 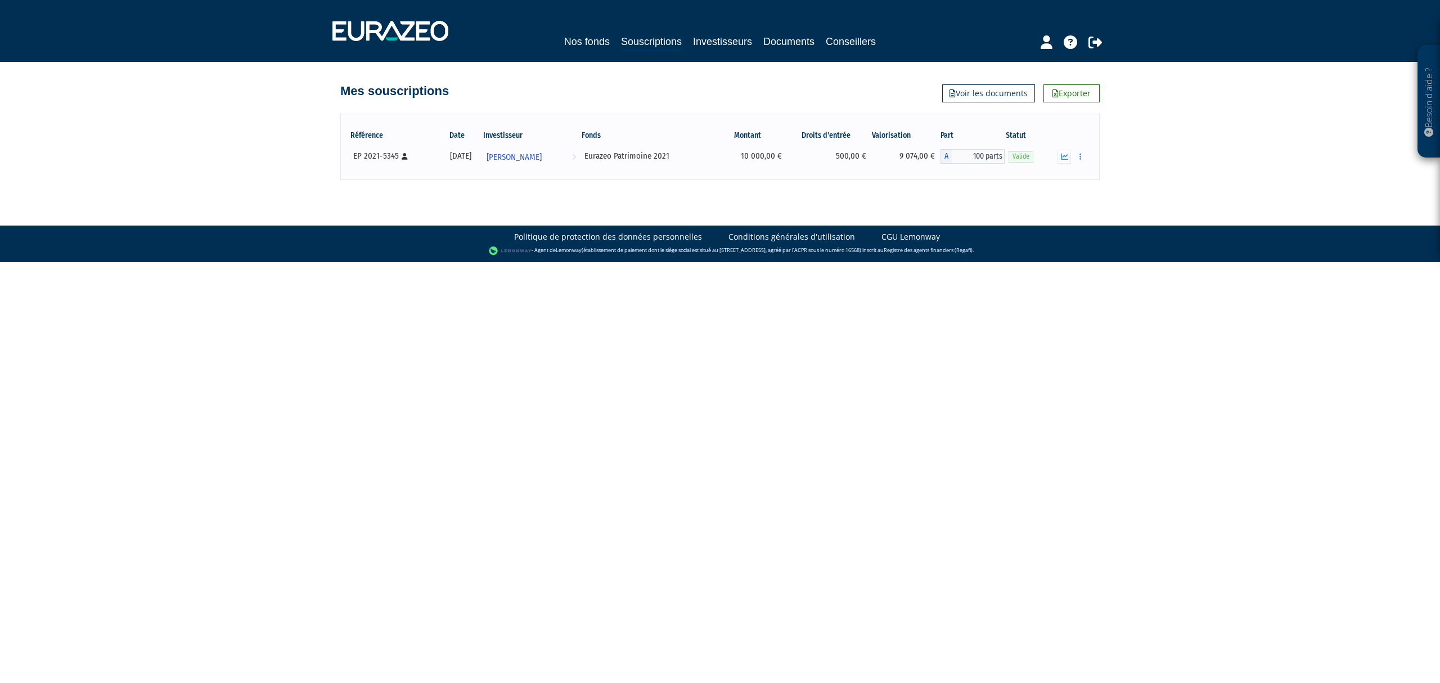 What do you see at coordinates (905, 156) in the screenshot?
I see `td: 9 074,00 €` at bounding box center [905, 156].